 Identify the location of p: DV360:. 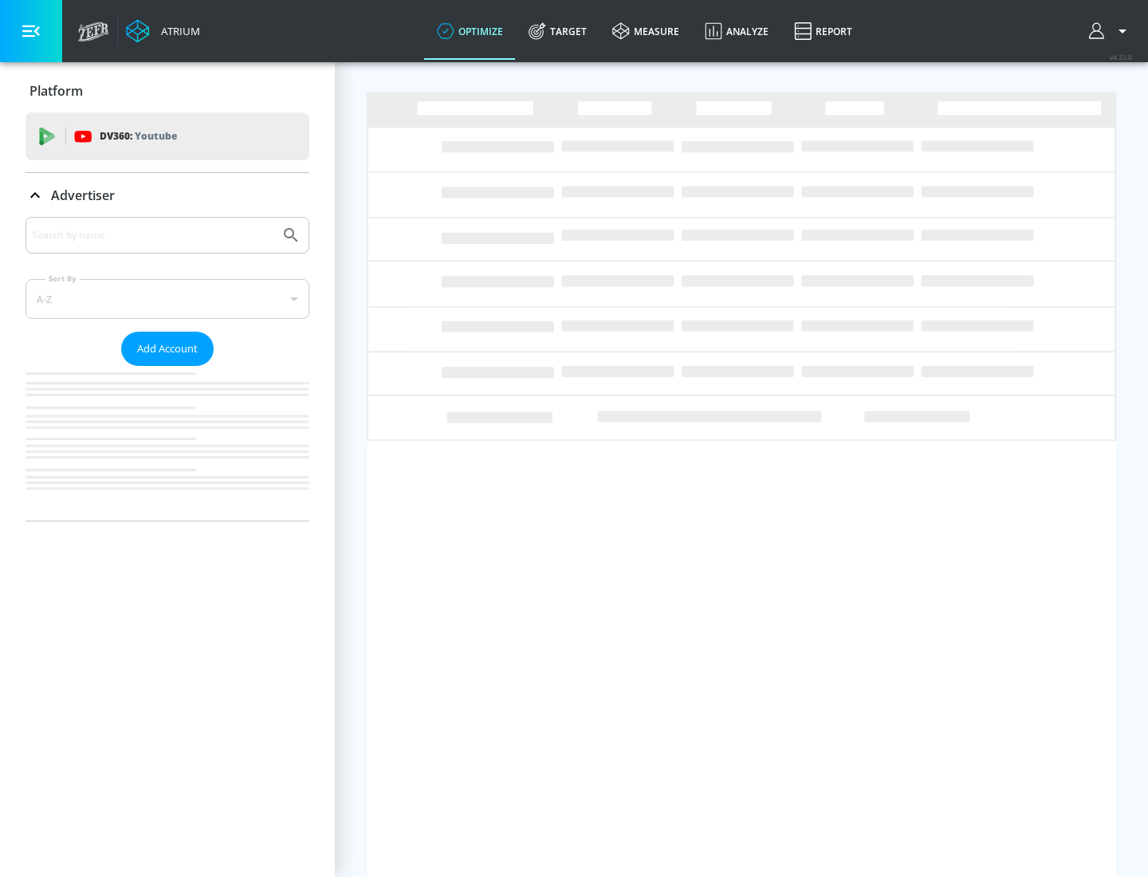
(138, 136).